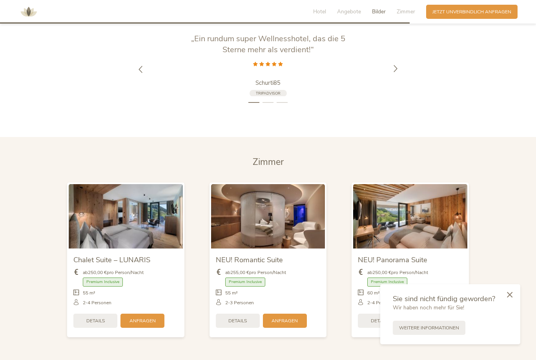 This screenshot has width=536, height=360. I want to click on span: Weitere Informationen, so click(429, 328).